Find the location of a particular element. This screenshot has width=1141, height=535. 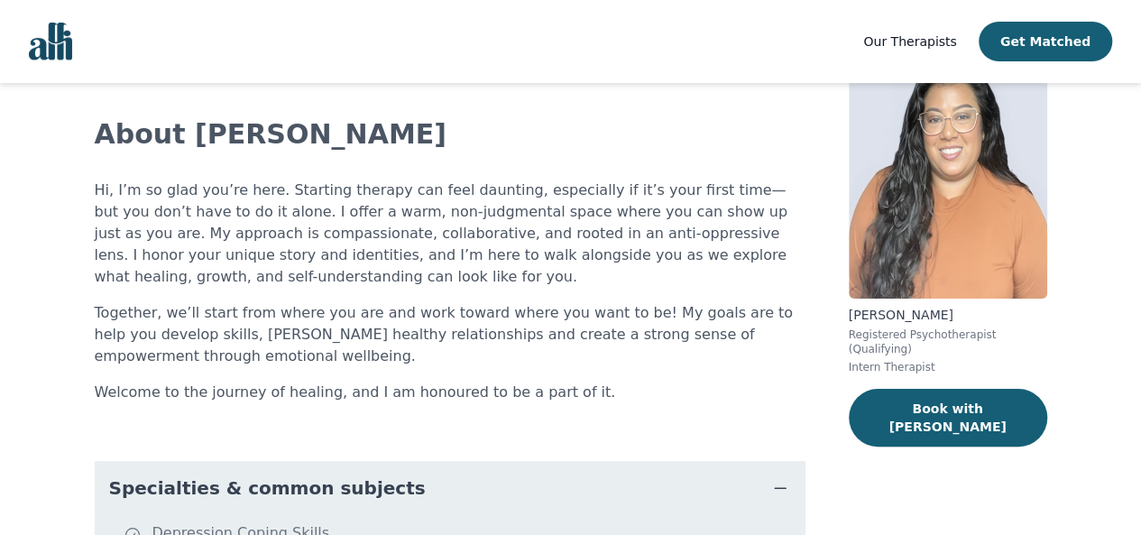

p: Hi, I’m so glad you’re here. Starting therapy can feel daunting, especially if it’s your first ti... is located at coordinates (450, 234).